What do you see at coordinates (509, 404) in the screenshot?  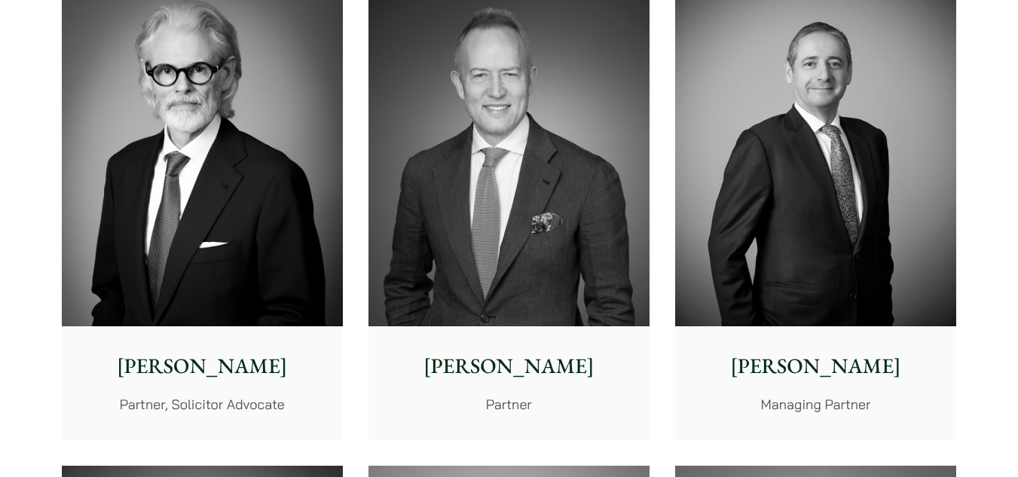 I see `p: Partner` at bounding box center [509, 404].